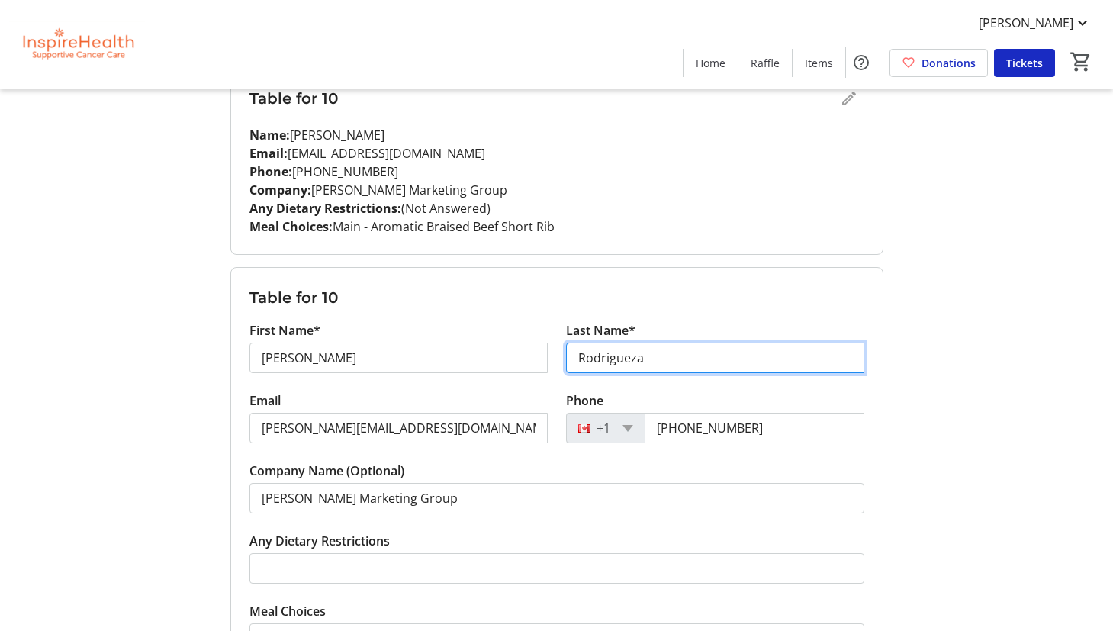  What do you see at coordinates (949, 63) in the screenshot?
I see `span: Donations` at bounding box center [949, 63].